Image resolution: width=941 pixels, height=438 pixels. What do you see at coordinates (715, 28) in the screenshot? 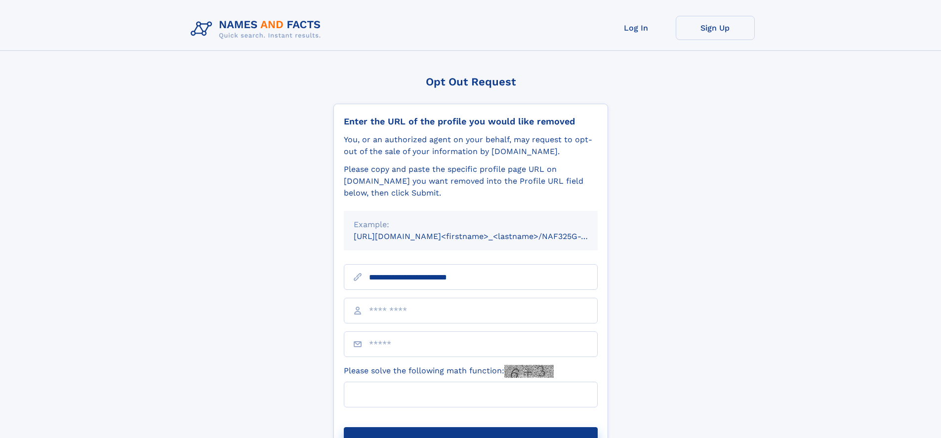
I see `a: Sign Up` at bounding box center [715, 28].